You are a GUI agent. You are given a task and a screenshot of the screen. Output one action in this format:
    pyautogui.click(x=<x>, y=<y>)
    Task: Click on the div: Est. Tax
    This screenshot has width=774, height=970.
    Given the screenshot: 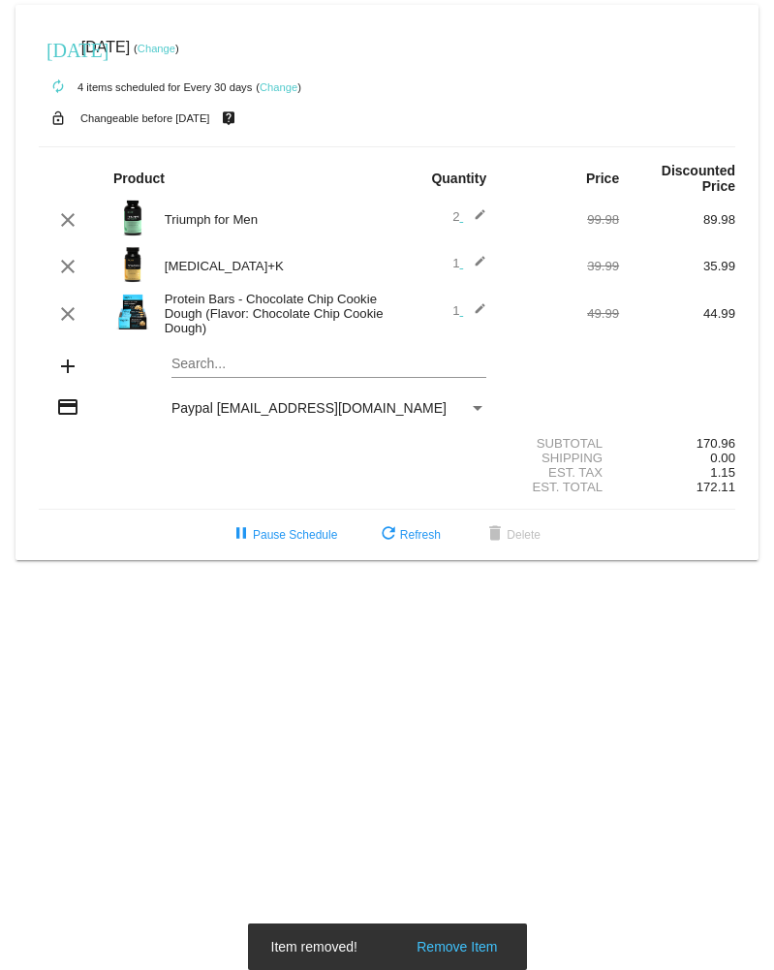 What is the action you would take?
    pyautogui.click(x=561, y=472)
    